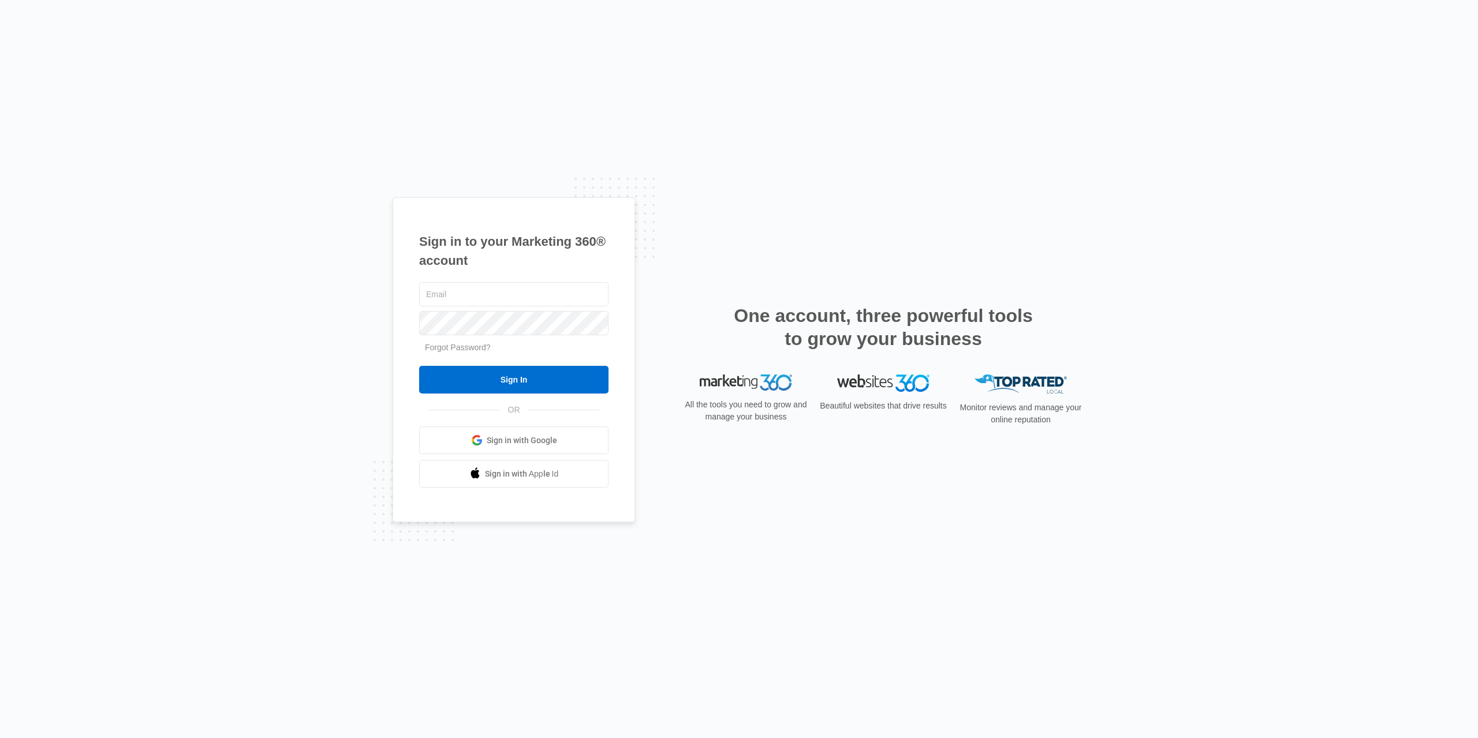 The width and height of the screenshot is (1478, 738). I want to click on span: Sign in with Apple Id, so click(522, 474).